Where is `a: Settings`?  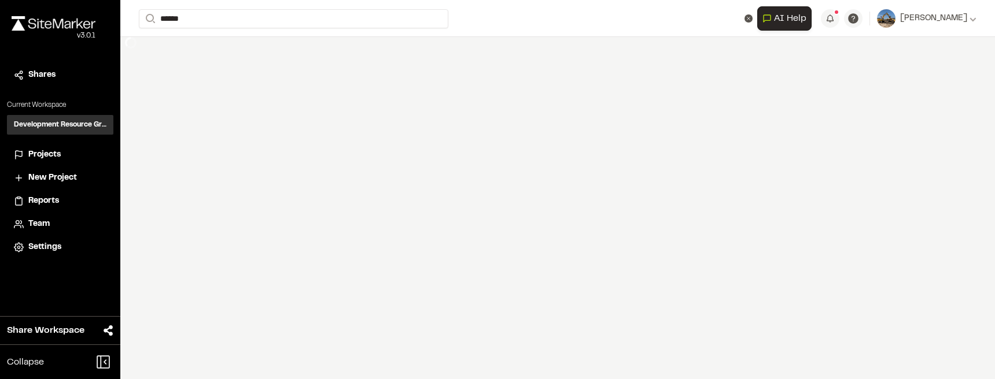
a: Settings is located at coordinates (60, 247).